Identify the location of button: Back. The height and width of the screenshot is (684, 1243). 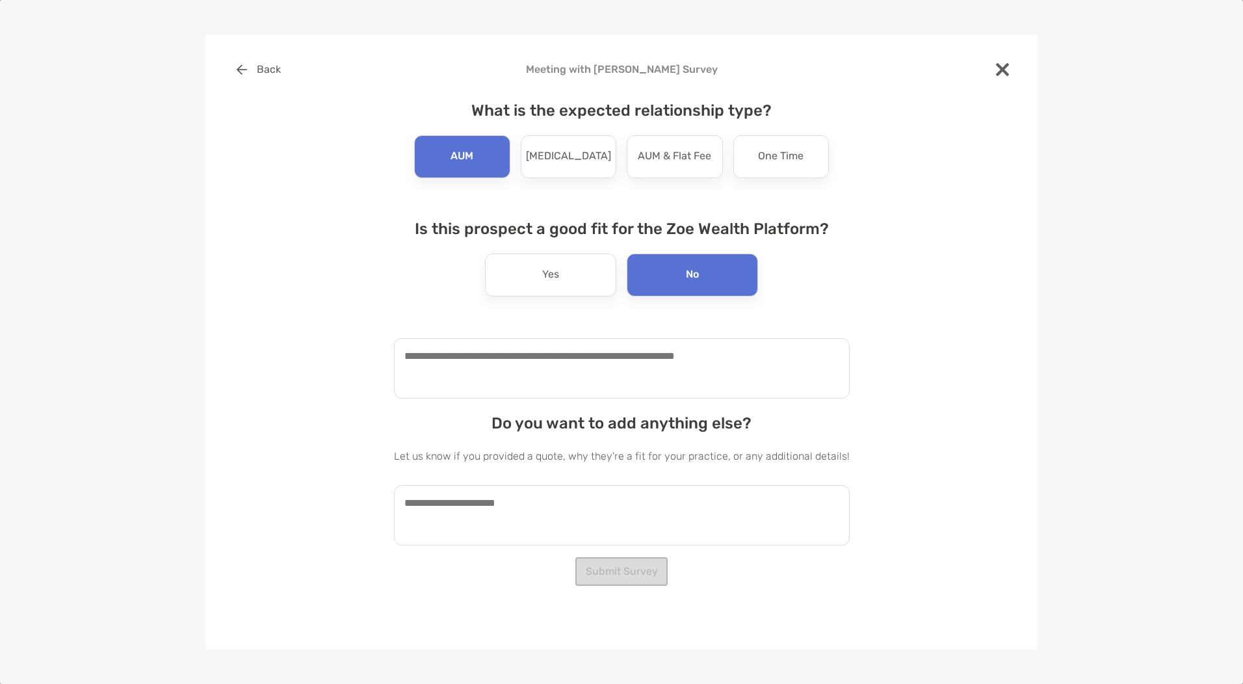
(258, 70).